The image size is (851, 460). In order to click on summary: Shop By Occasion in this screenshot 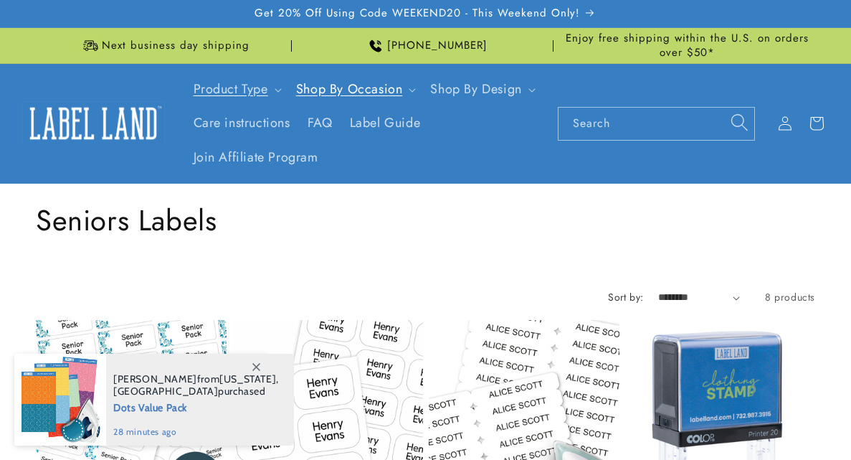, I will do `click(355, 89)`.